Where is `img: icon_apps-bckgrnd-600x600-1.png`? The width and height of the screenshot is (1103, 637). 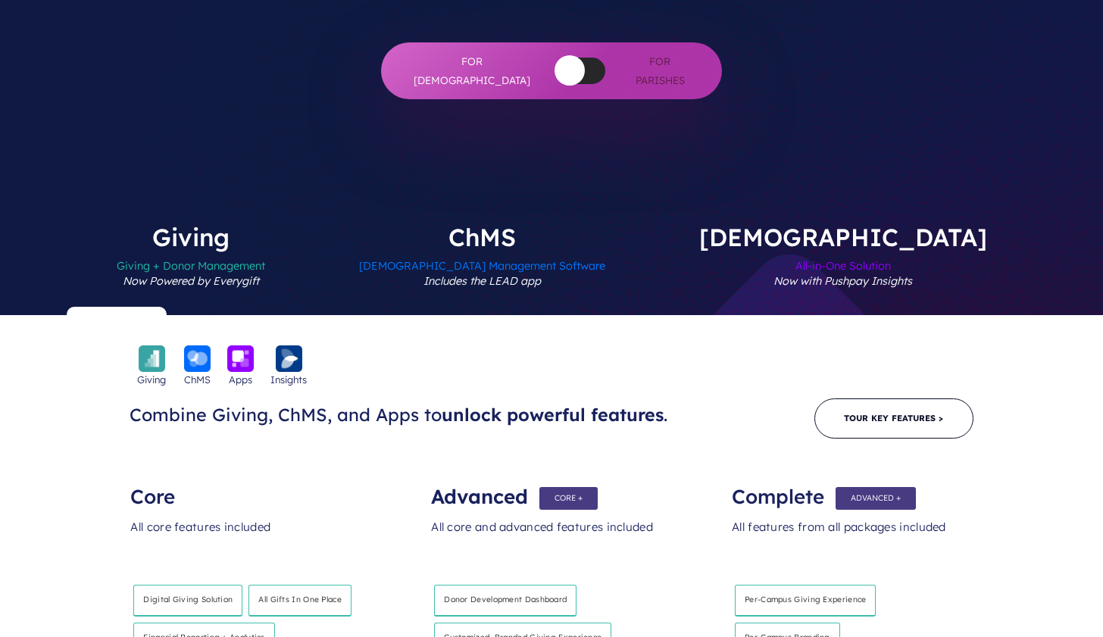 img: icon_apps-bckgrnd-600x600-1.png is located at coordinates (240, 358).